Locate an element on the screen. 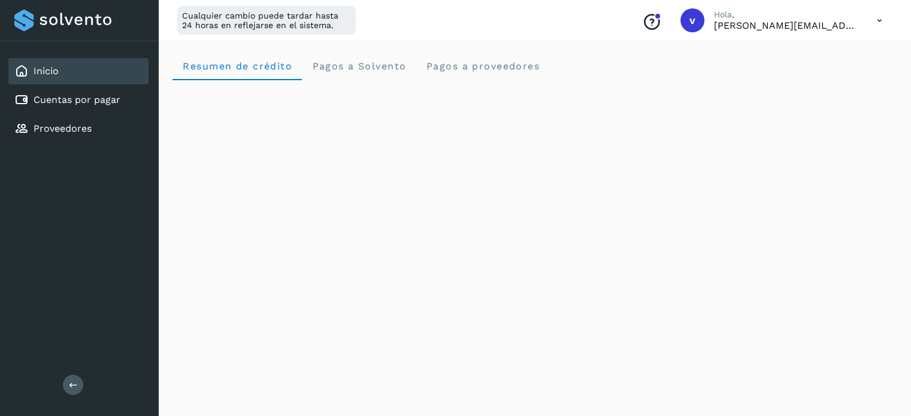 This screenshot has width=911, height=416. span: Pagos a Solvento is located at coordinates (359, 66).